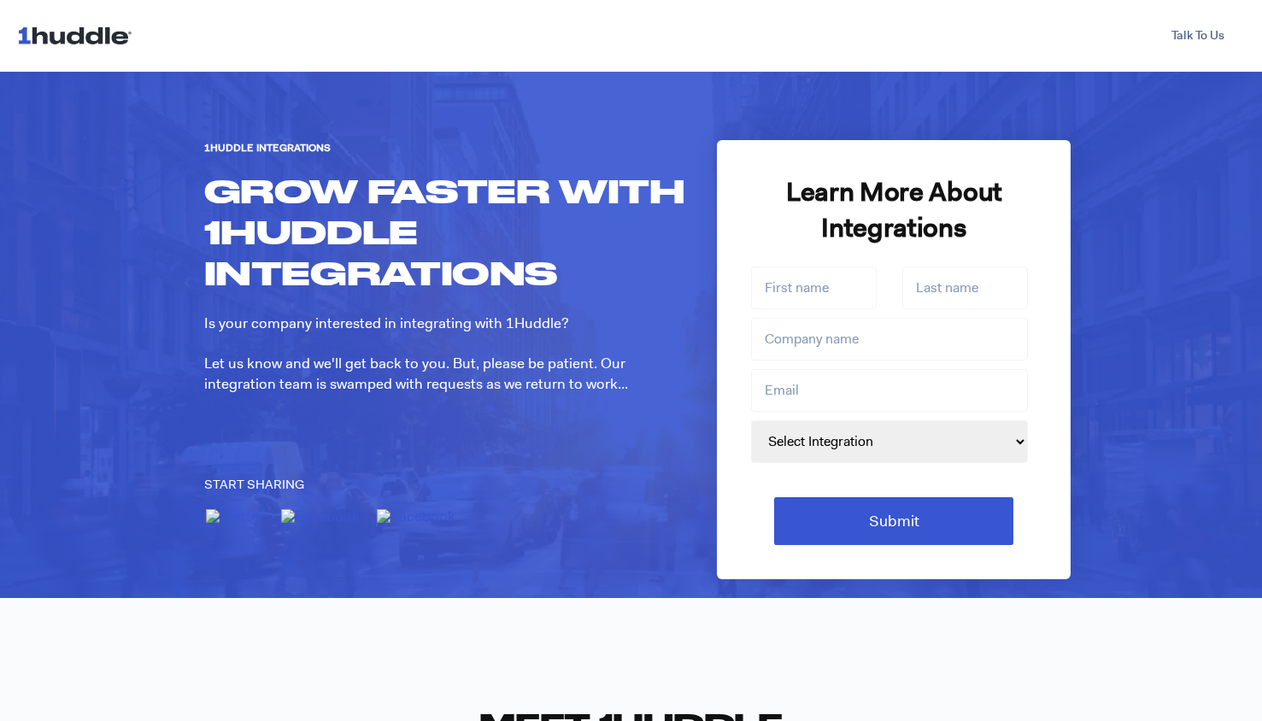 This screenshot has height=721, width=1262. I want to click on input: Submit, so click(894, 521).